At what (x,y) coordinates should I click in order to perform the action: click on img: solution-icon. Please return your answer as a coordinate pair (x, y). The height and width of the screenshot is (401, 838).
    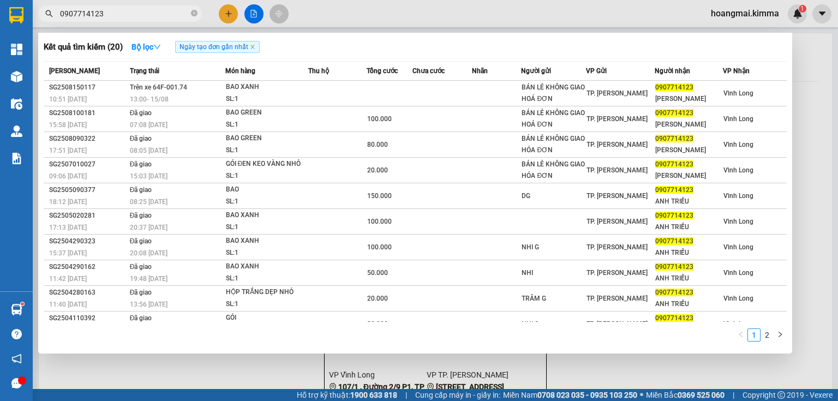
    Looking at the image, I should click on (16, 158).